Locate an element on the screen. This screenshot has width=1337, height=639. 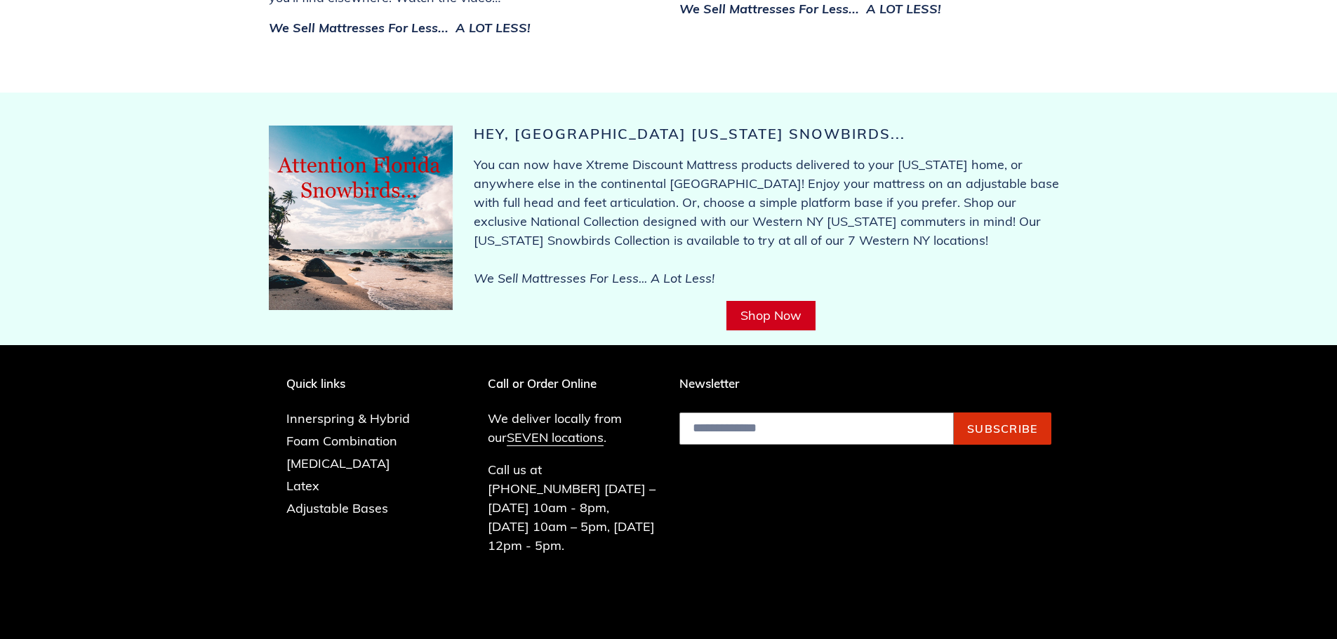
p: Quick links is located at coordinates (359, 384).